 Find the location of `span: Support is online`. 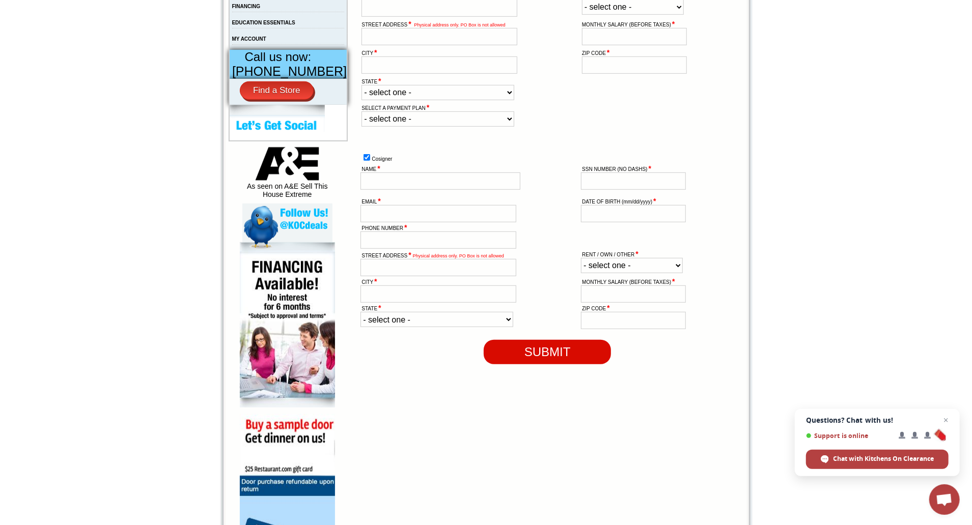

span: Support is online is located at coordinates (848, 436).